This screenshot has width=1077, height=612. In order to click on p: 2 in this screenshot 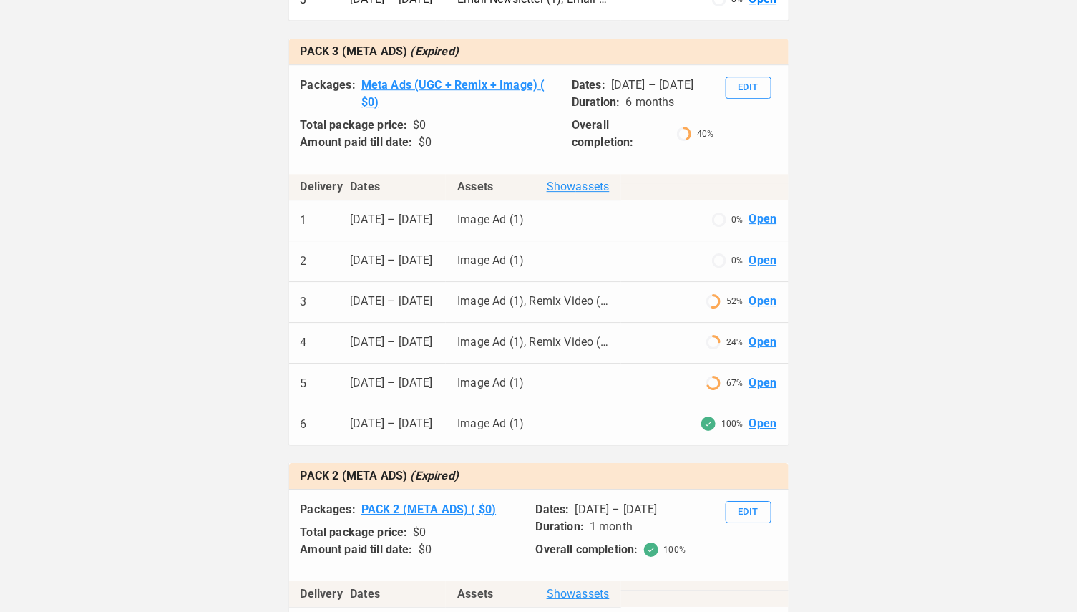, I will do `click(303, 261)`.